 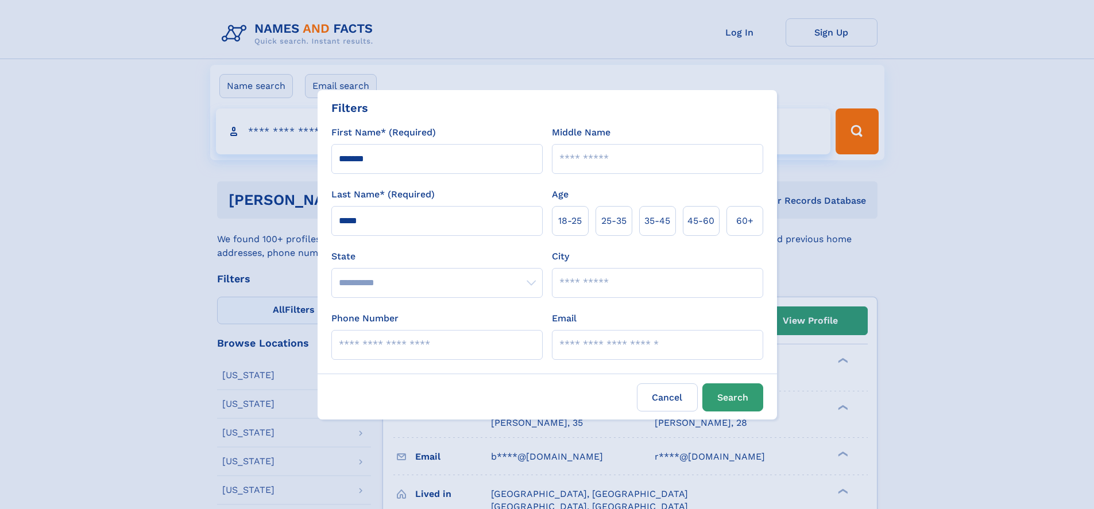 What do you see at coordinates (701, 221) in the screenshot?
I see `span: 45‑60` at bounding box center [701, 221].